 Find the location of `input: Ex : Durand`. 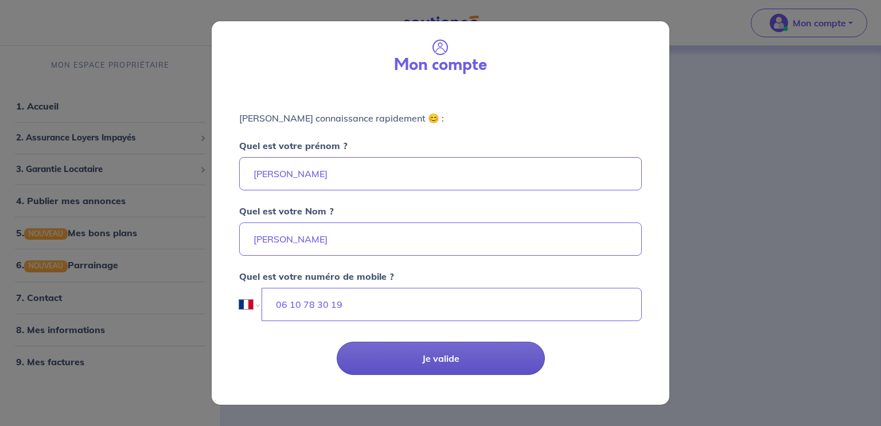

input: Ex : Durand is located at coordinates (440, 239).